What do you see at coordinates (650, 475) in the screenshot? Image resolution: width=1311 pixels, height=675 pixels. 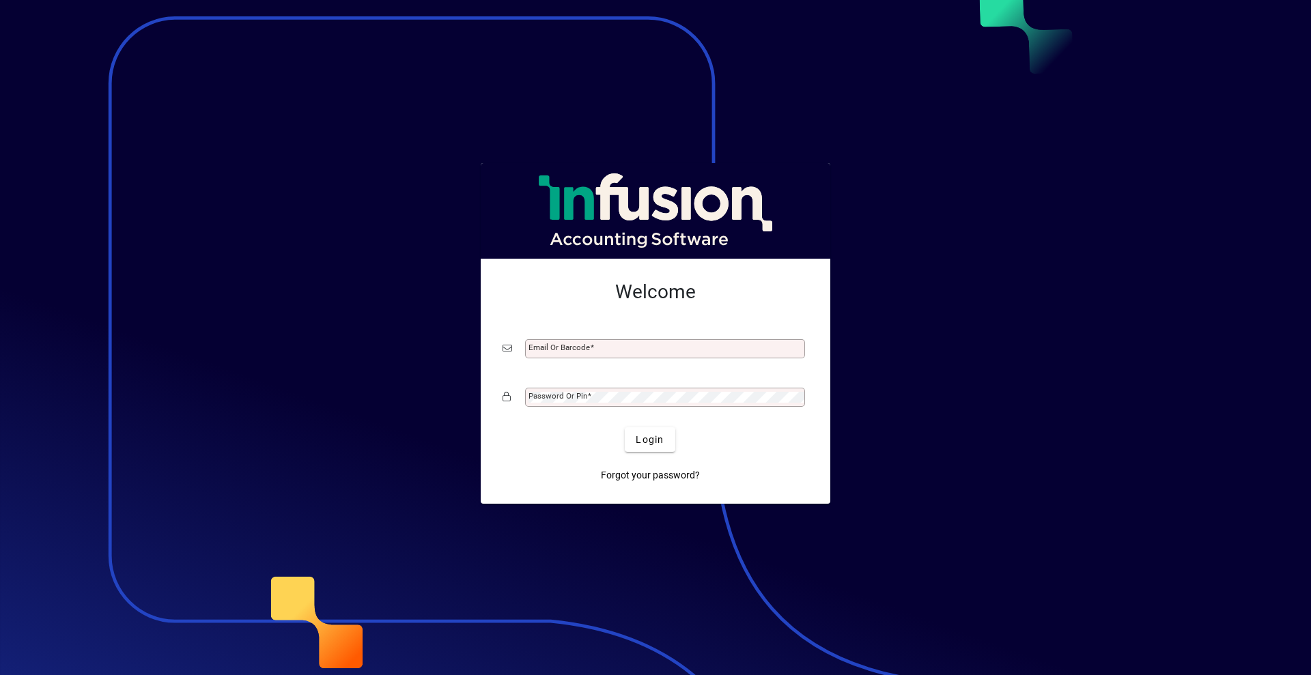 I see `span: Forgot your password?` at bounding box center [650, 475].